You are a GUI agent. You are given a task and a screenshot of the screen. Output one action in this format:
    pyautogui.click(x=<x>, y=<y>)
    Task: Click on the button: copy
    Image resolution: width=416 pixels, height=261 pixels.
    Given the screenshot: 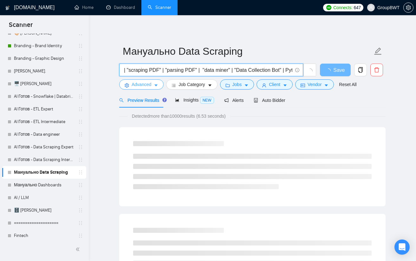 What is the action you would take?
    pyautogui.click(x=360, y=70)
    